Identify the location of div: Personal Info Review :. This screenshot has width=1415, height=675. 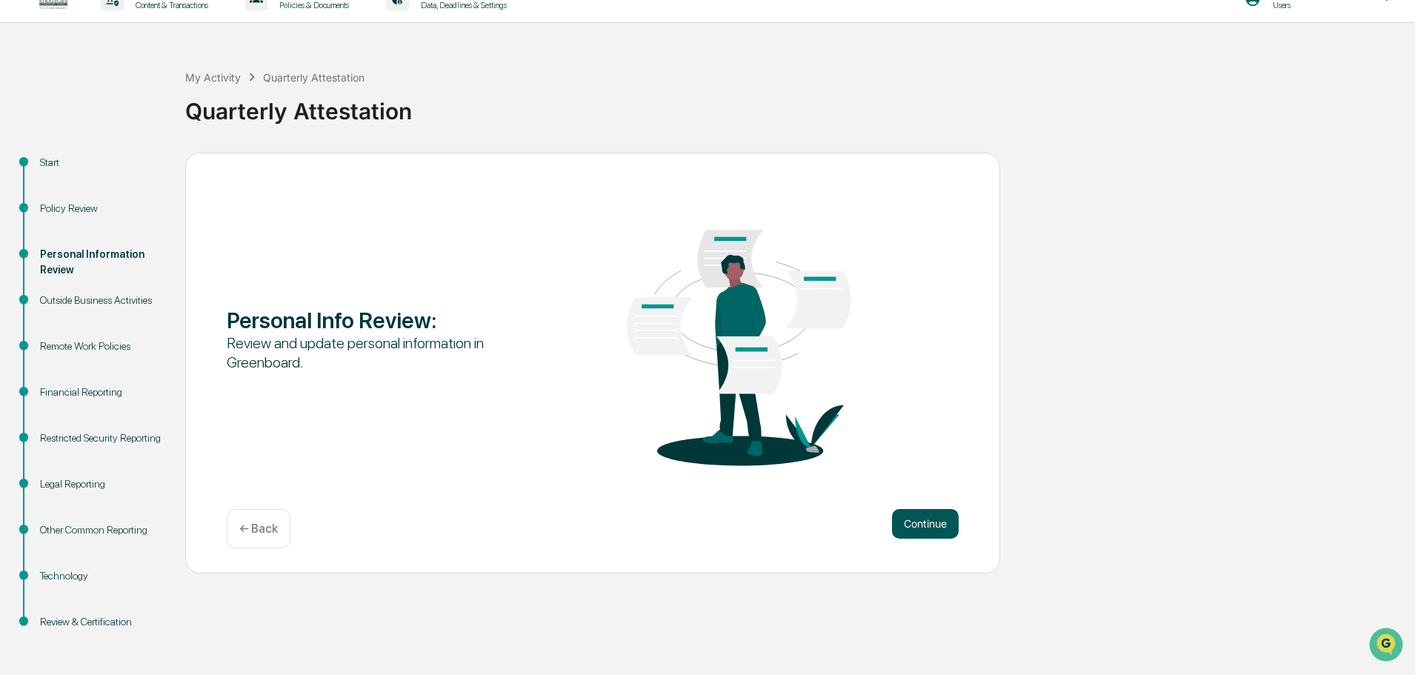
(373, 320).